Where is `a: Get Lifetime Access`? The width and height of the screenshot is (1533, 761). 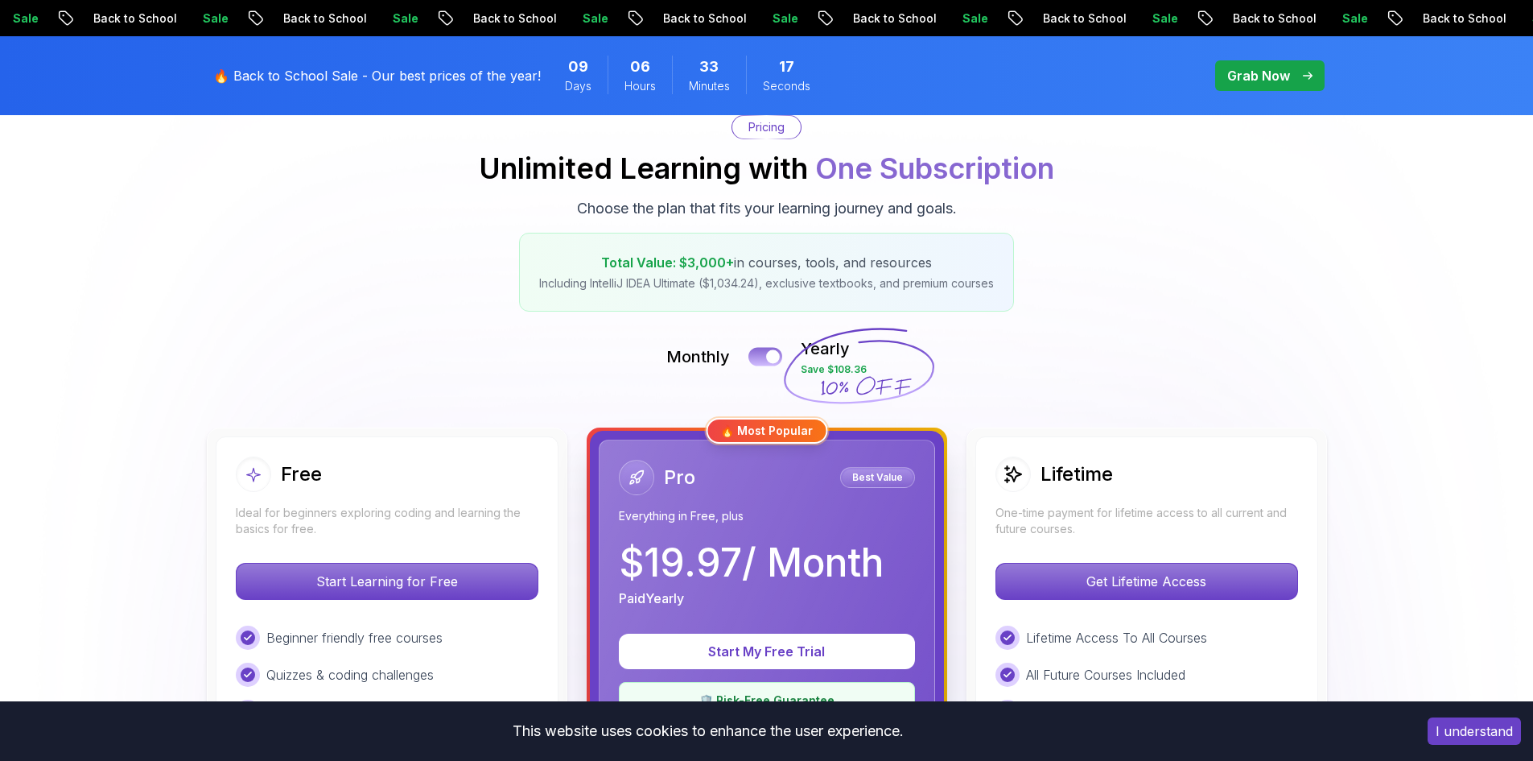 a: Get Lifetime Access is located at coordinates (1147, 581).